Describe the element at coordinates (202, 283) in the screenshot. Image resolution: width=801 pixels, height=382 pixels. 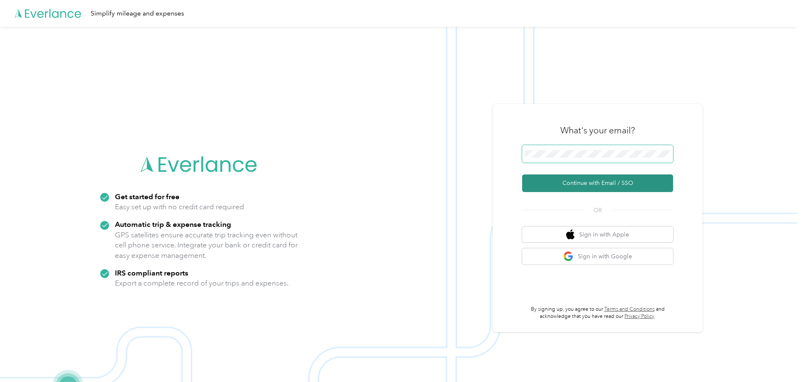
I see `p: Export a complete record of your trips and expenses.` at that location.